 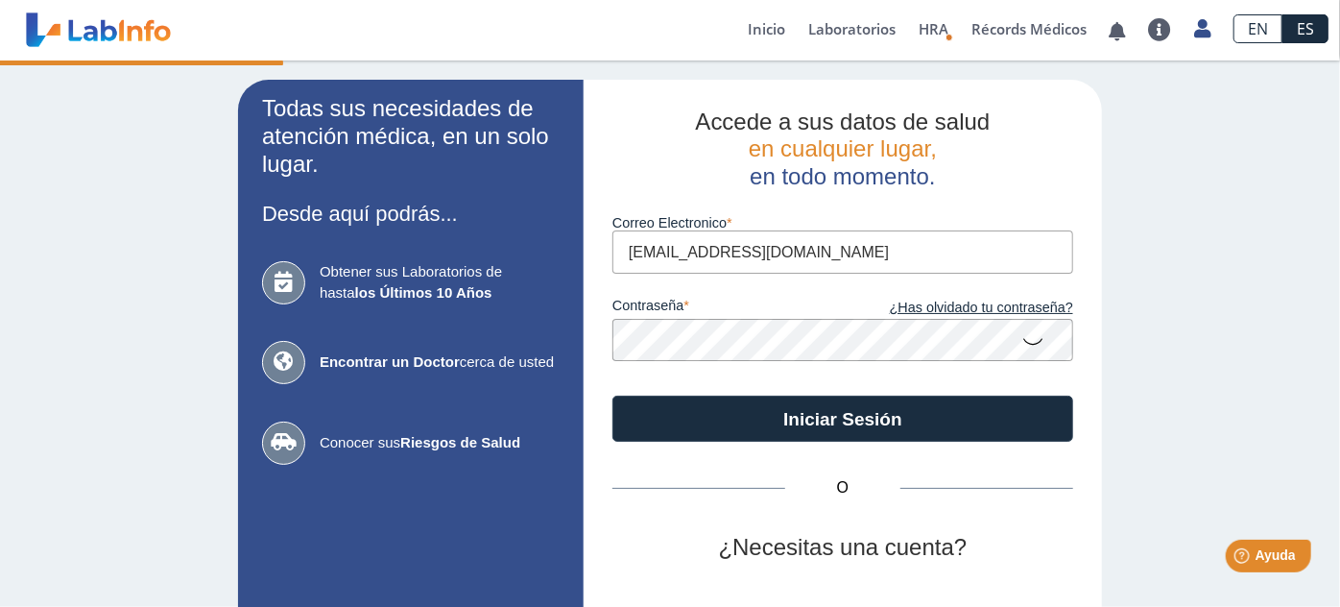 What do you see at coordinates (440, 362) in the screenshot?
I see `span: cerca de usted` at bounding box center [440, 362].